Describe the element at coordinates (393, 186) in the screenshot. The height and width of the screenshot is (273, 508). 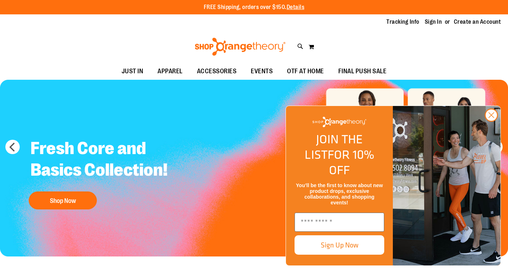
I see `div: FLYOUT Form` at that location.